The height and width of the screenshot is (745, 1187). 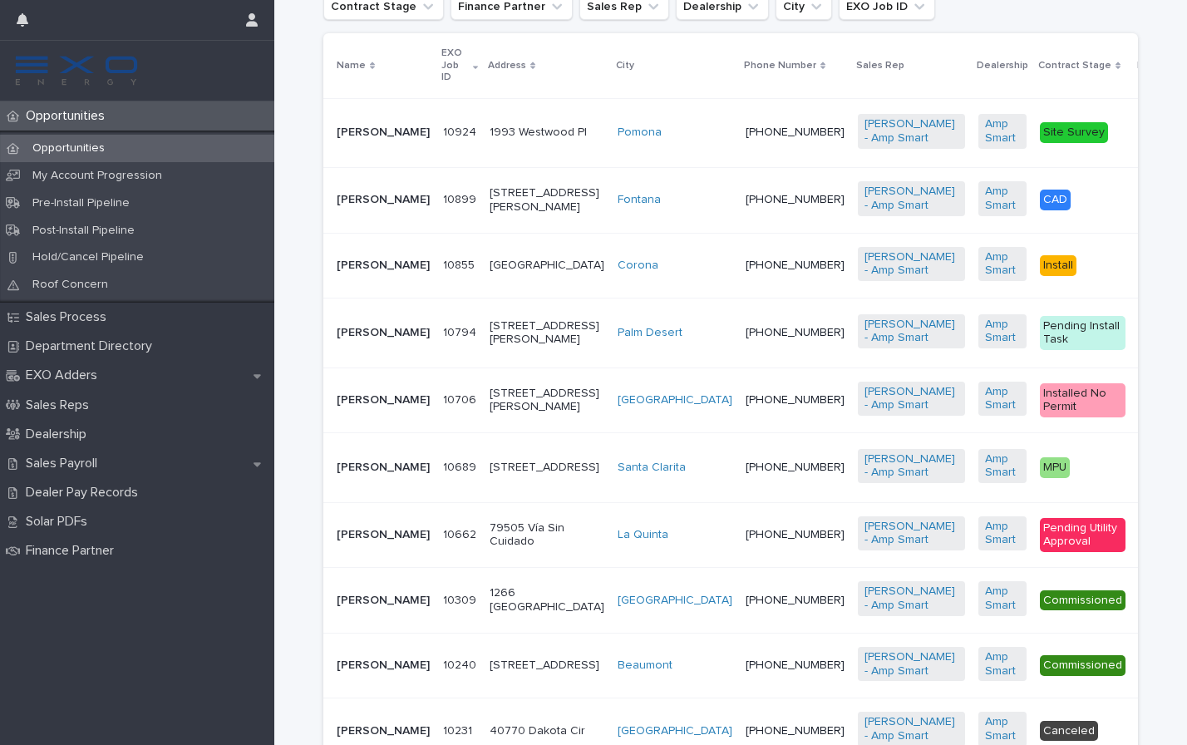 What do you see at coordinates (547, 731) in the screenshot?
I see `p: 40770 Dakota Cir` at bounding box center [547, 731].